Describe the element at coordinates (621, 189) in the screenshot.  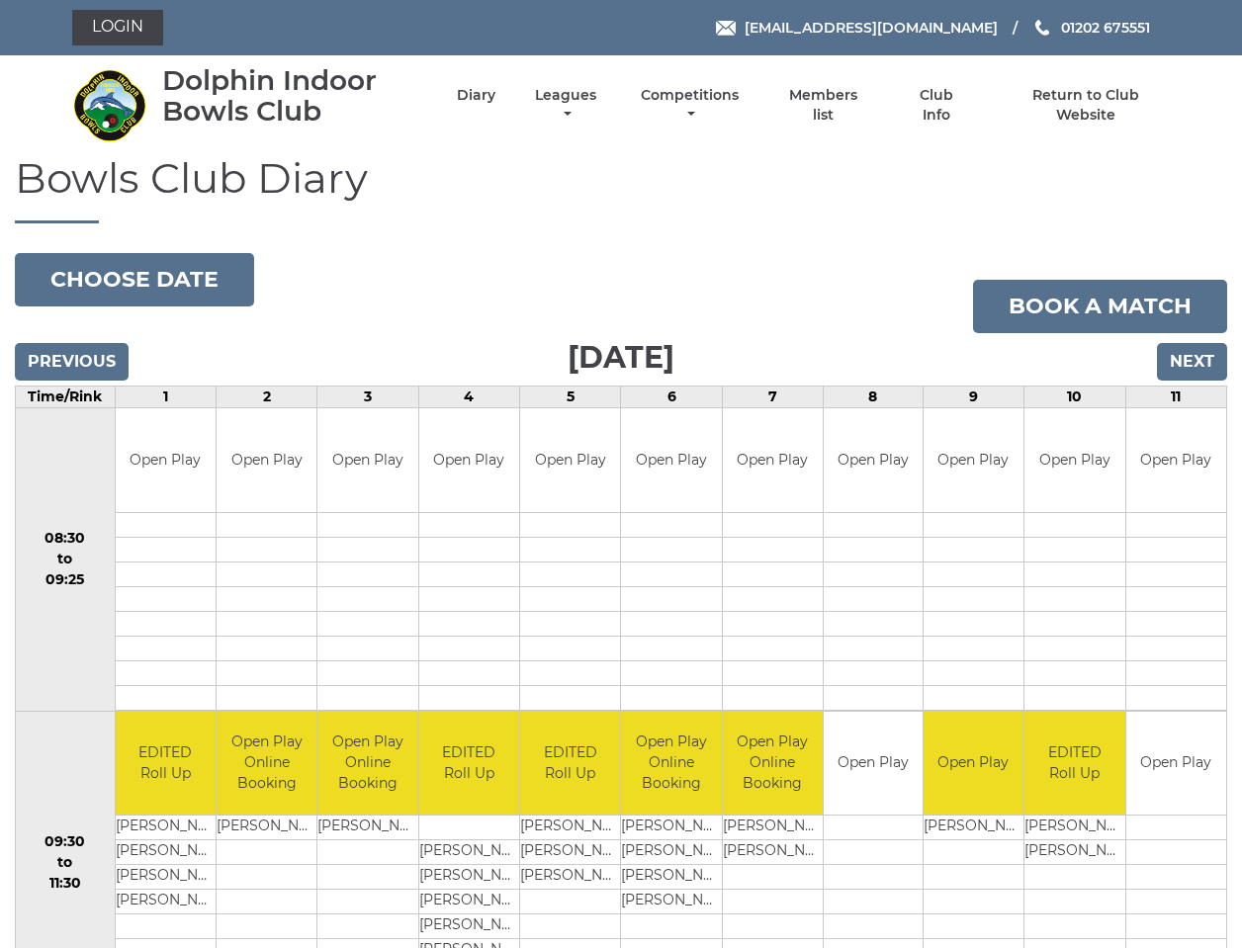
I see `h1: Bowls Club Diary` at that location.